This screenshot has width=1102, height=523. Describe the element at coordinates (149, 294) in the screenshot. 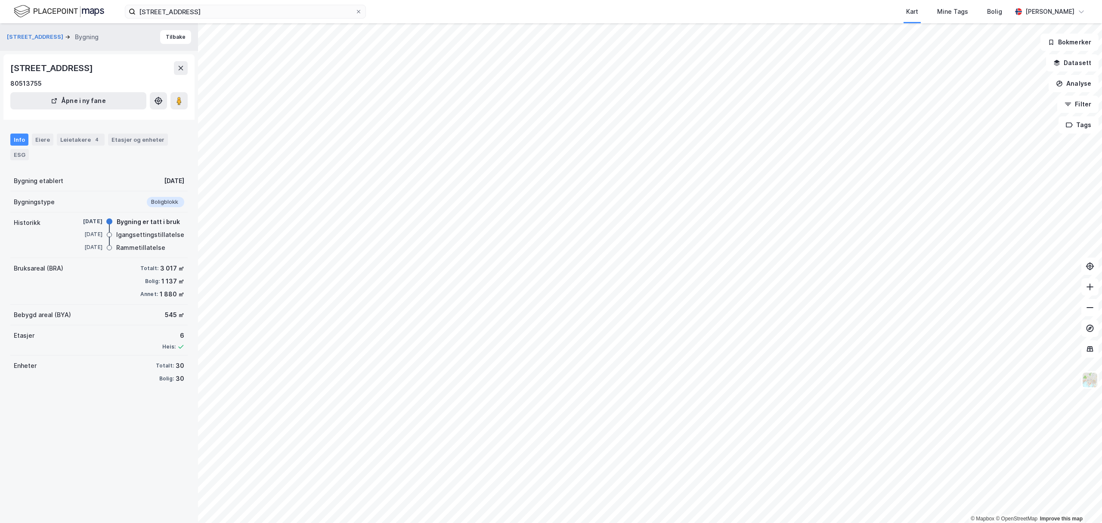

I see `div: Annet:` at that location.